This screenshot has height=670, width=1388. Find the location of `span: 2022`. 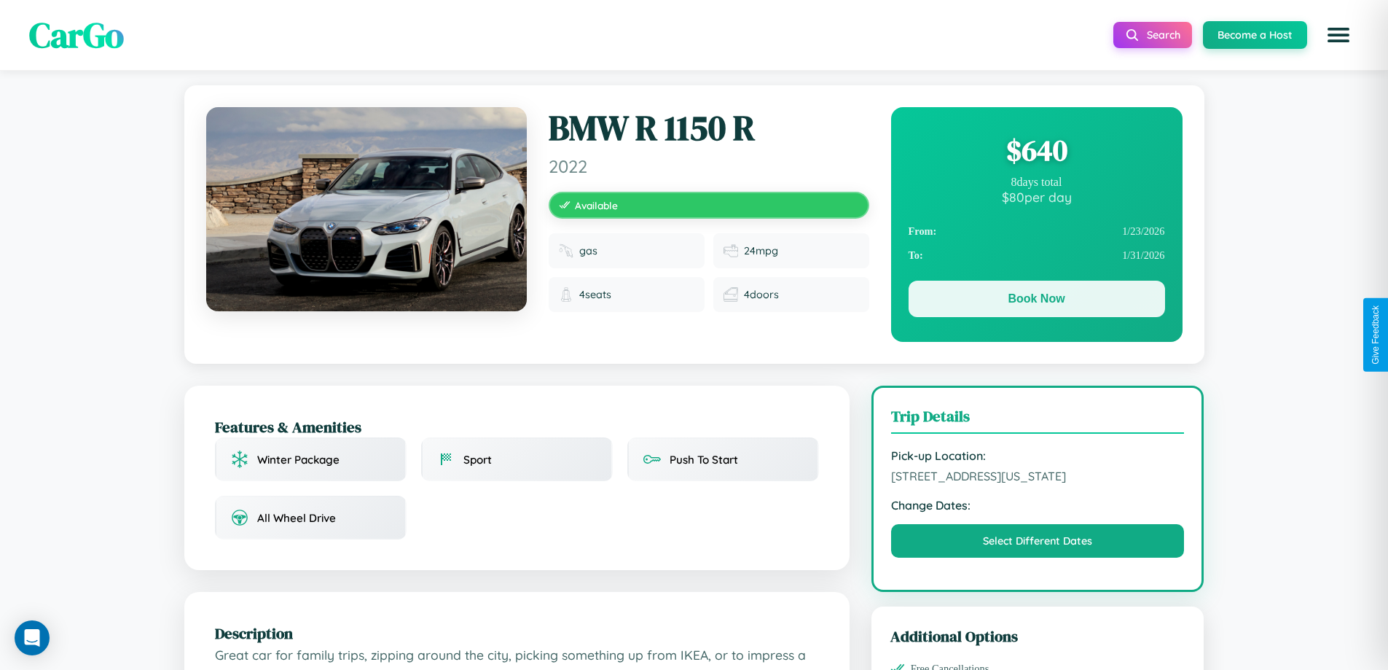

span: 2022 is located at coordinates (709, 166).